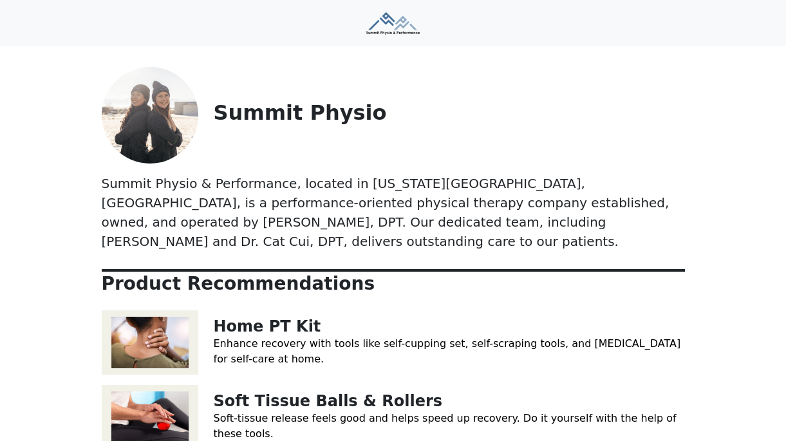 The image size is (786, 441). Describe the element at coordinates (445, 425) in the screenshot. I see `a: Soft-tissue release feels good and helps speed up recovery. Do it yourself with the help of these...` at that location.